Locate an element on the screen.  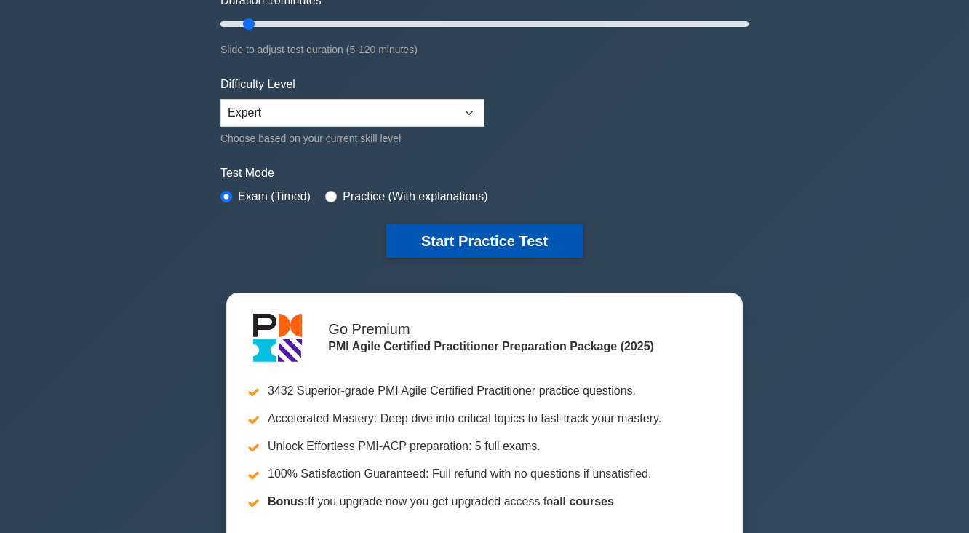
div: Slide to adjust test duration (5-120 minutes) is located at coordinates (485, 49).